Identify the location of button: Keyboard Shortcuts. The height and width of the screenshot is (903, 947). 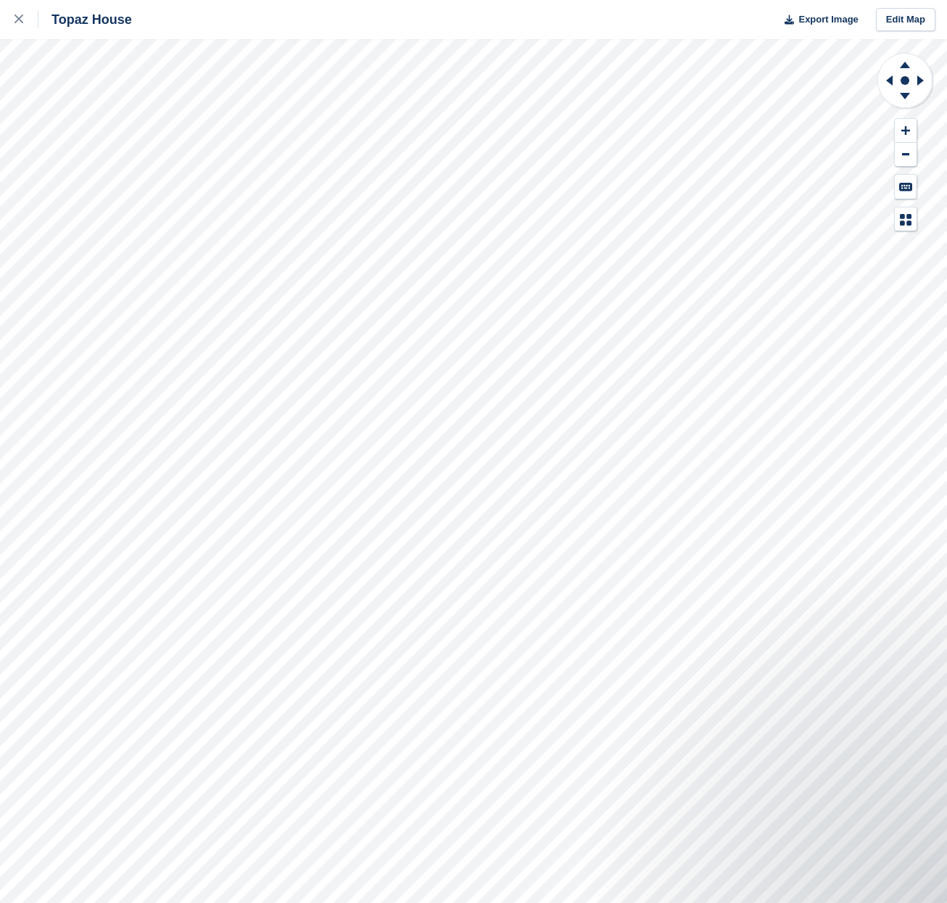
(906, 186).